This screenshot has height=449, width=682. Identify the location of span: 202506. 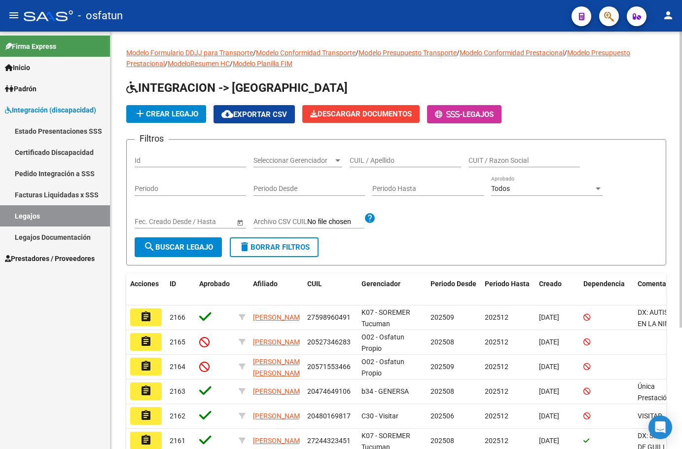
(443, 416).